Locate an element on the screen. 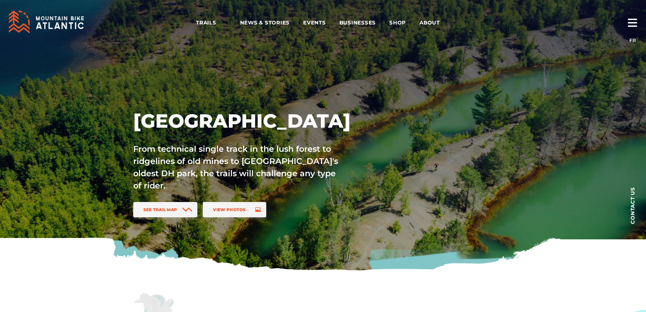  span: Contact us is located at coordinates (632, 205).